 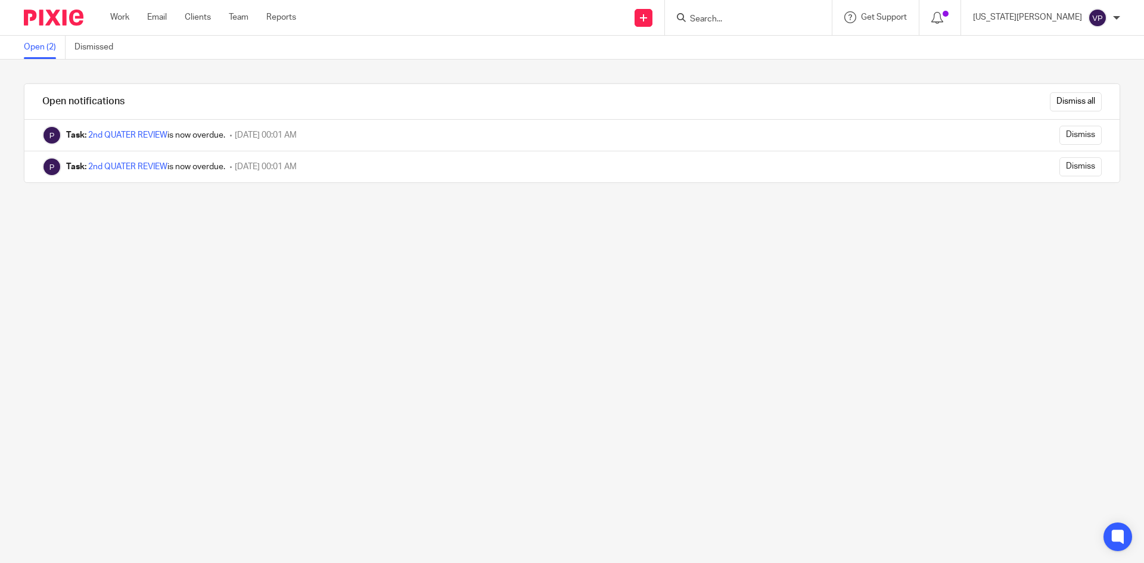 What do you see at coordinates (884, 17) in the screenshot?
I see `span: Get Support` at bounding box center [884, 17].